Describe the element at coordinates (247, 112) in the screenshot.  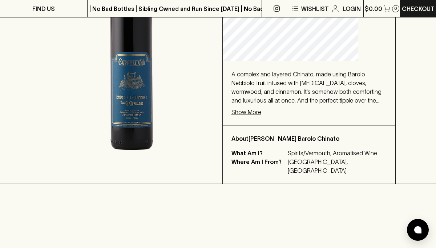
I see `p: Show More` at that location.